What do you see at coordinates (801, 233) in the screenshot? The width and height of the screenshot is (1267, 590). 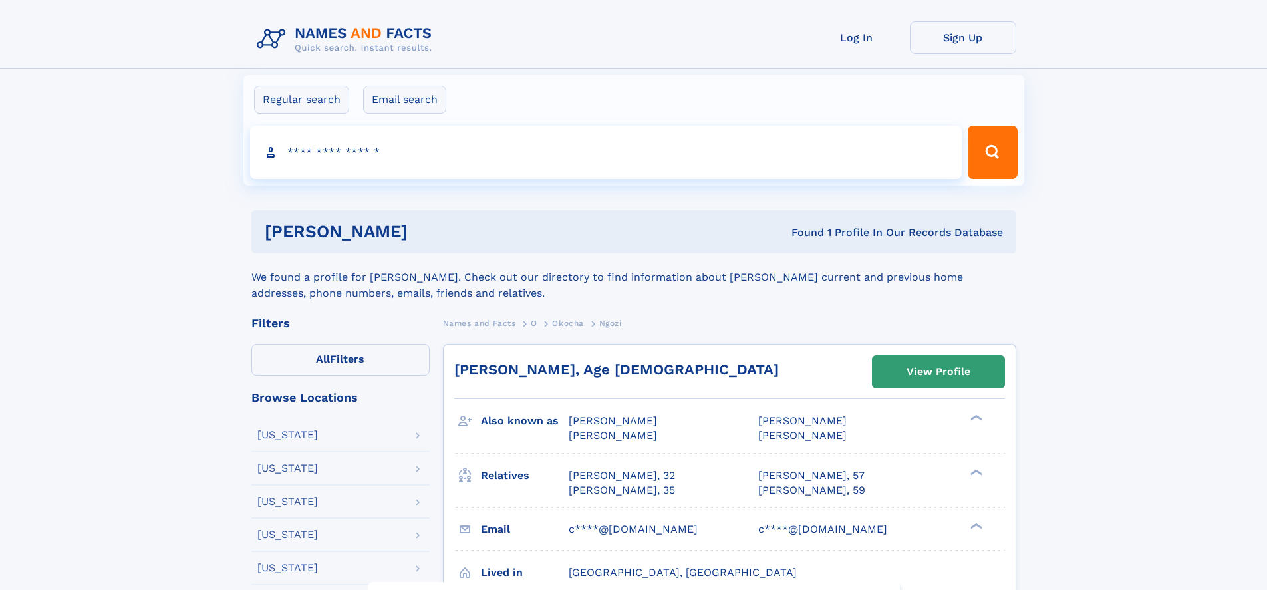 I see `div: Found 1 Profile In Our Records Database` at bounding box center [801, 233].